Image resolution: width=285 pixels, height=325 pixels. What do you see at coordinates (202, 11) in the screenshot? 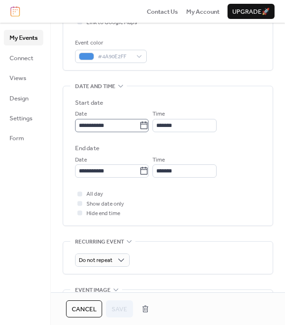
I see `a: My Account` at bounding box center [202, 11].